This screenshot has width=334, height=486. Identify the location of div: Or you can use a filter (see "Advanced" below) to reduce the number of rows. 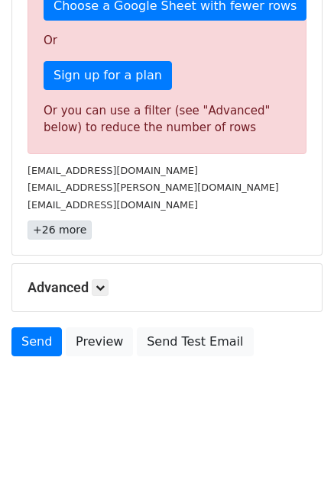
(166, 119).